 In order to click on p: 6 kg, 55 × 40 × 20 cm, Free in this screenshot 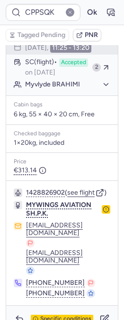, I will do `click(62, 115)`.